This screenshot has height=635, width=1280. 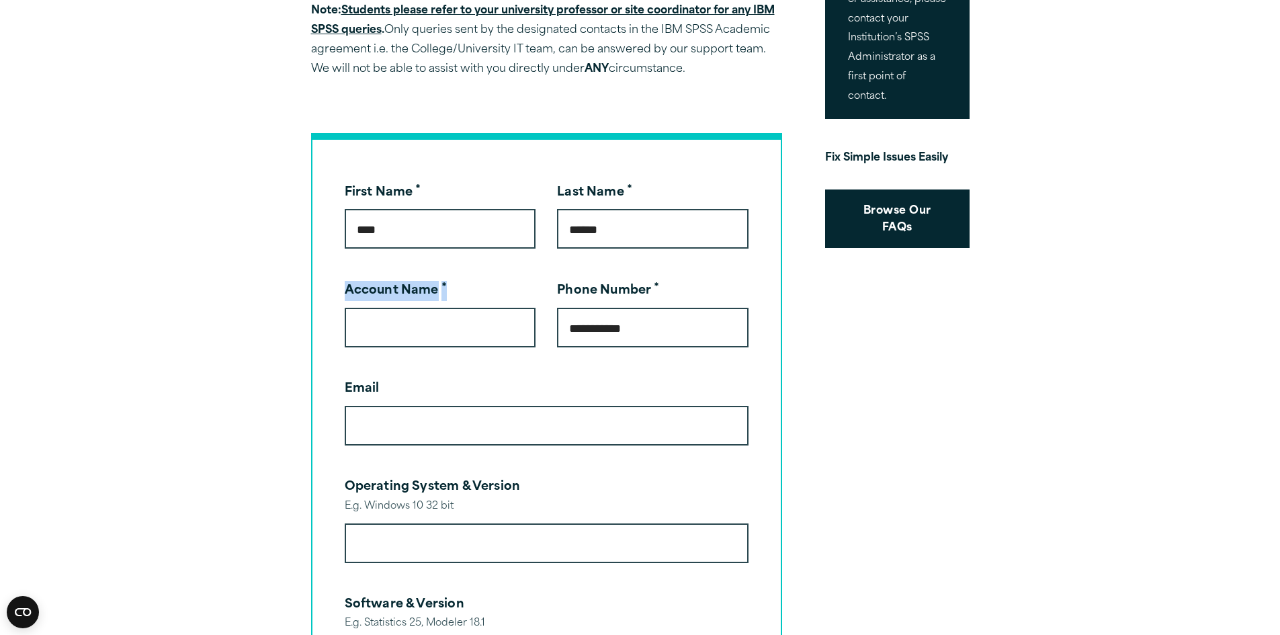 I want to click on p: Fix Simple Issues Easily, so click(x=897, y=158).